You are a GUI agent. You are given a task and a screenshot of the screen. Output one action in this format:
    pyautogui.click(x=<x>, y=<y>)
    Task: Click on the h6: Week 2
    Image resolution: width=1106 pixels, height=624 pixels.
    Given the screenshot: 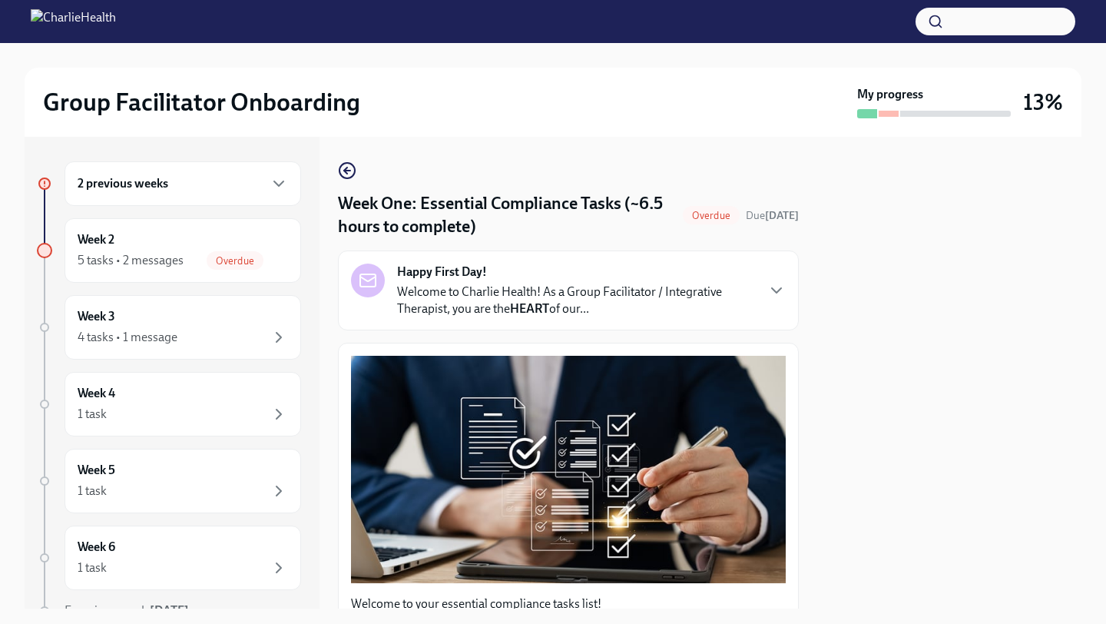 What is the action you would take?
    pyautogui.click(x=96, y=240)
    